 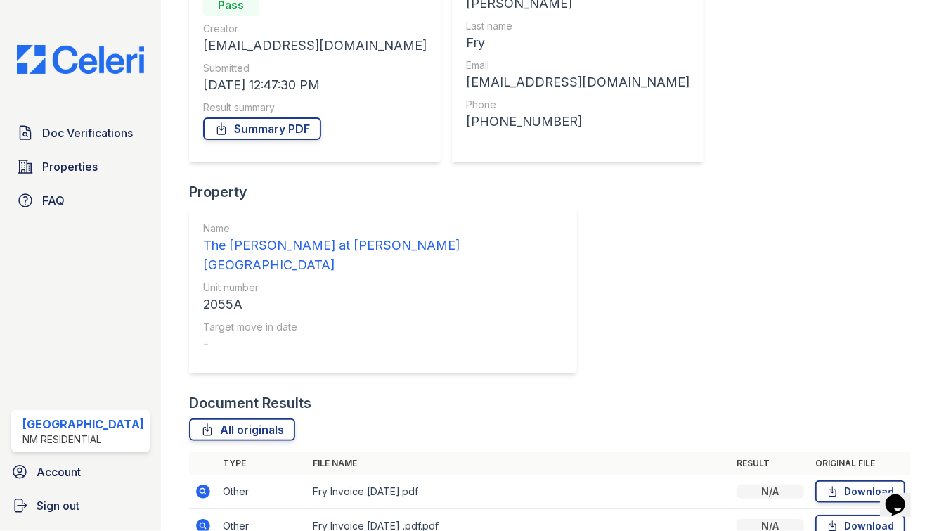 I want to click on button: Sign out, so click(x=80, y=506).